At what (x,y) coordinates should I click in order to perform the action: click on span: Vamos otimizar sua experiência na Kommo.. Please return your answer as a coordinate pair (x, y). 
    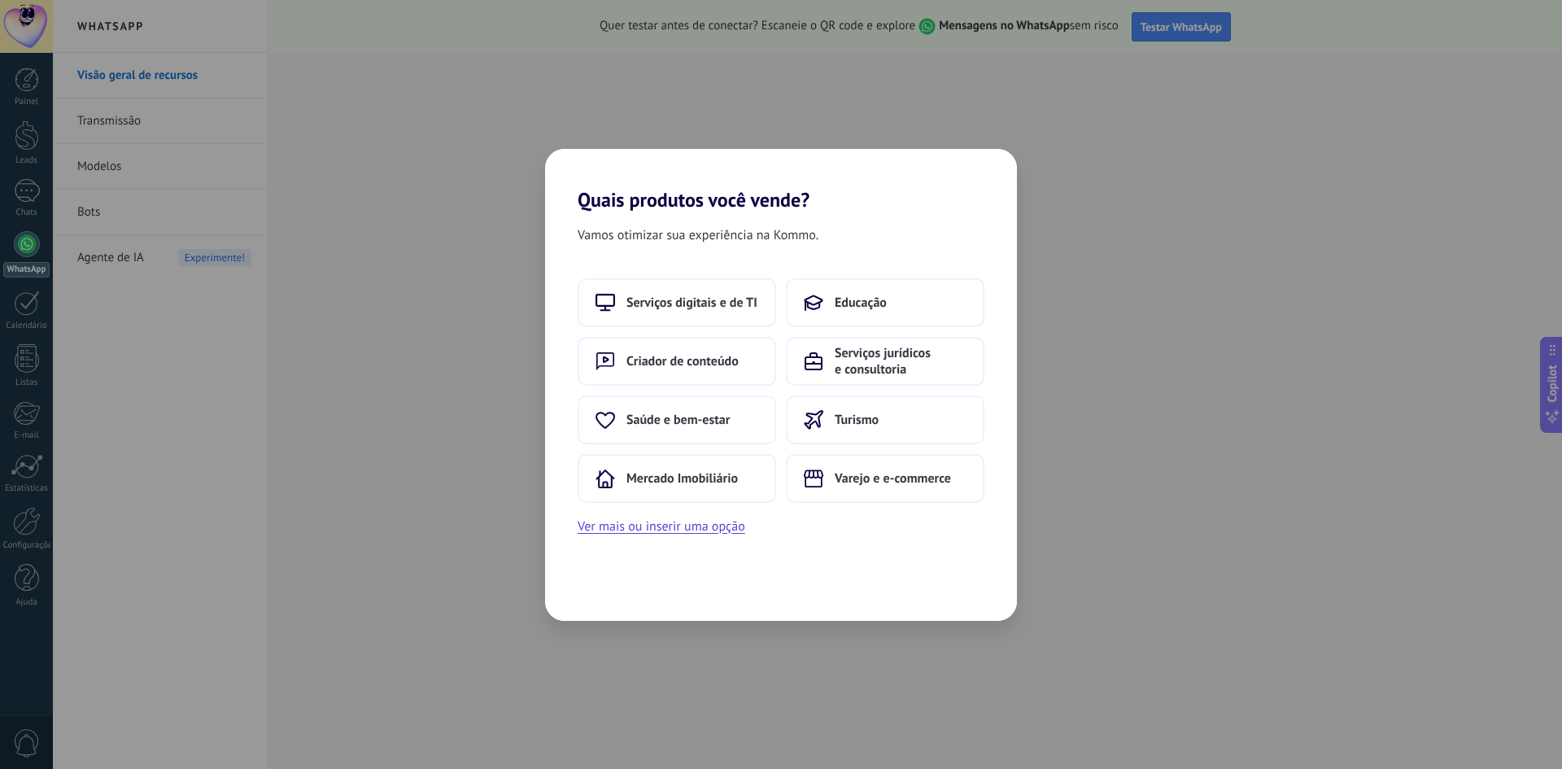
    Looking at the image, I should click on (698, 235).